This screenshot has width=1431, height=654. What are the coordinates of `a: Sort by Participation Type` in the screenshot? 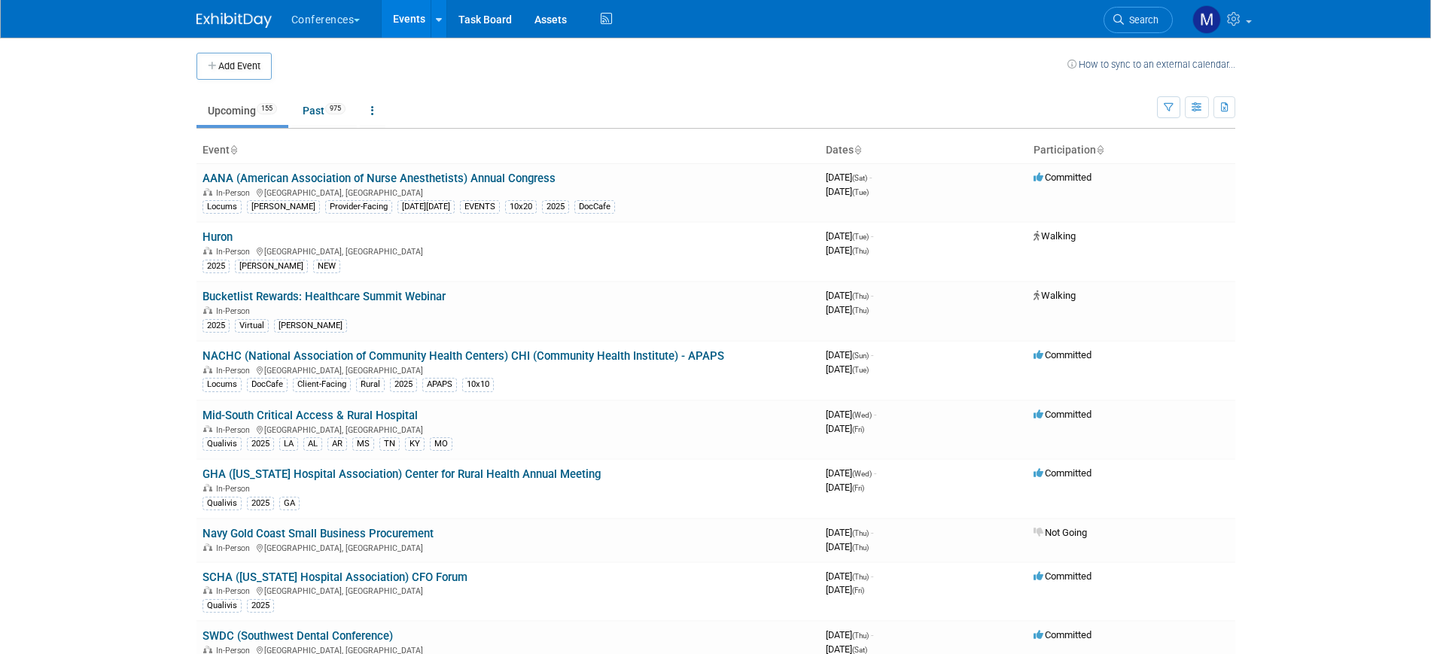 It's located at (1099, 150).